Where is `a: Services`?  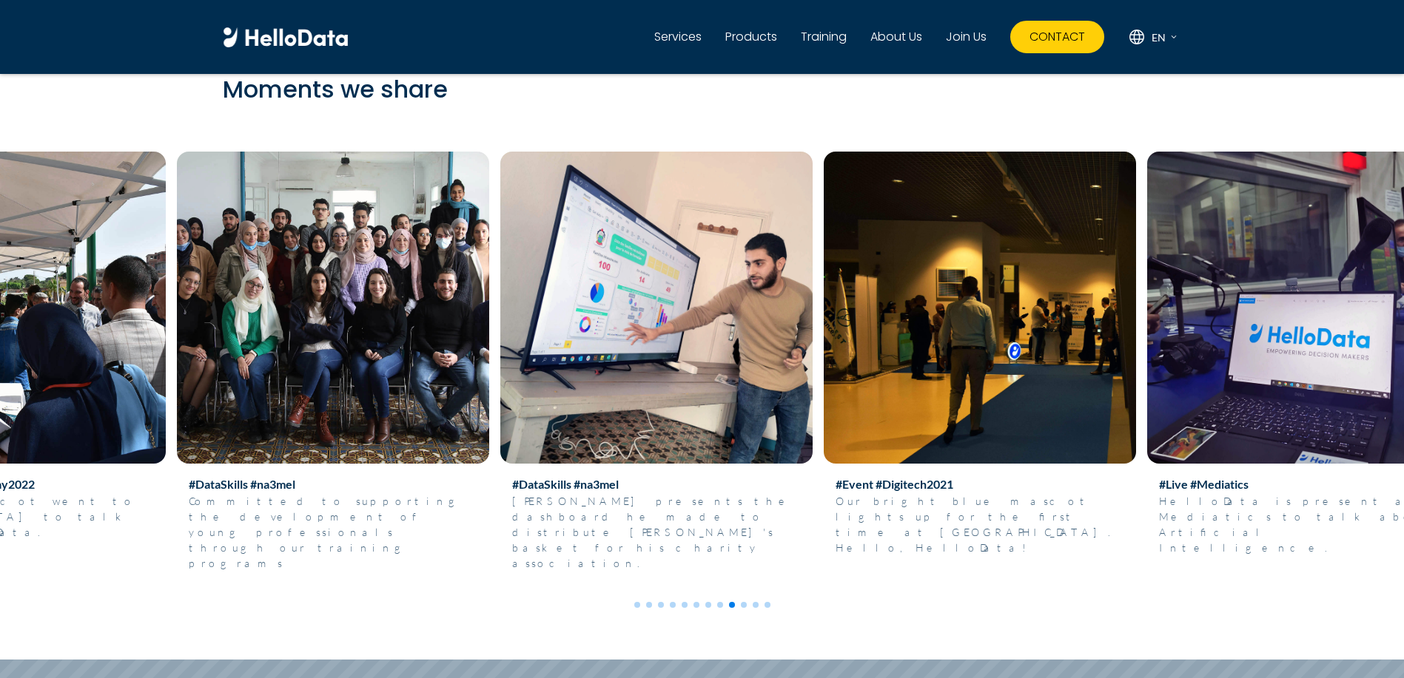 a: Services is located at coordinates (678, 37).